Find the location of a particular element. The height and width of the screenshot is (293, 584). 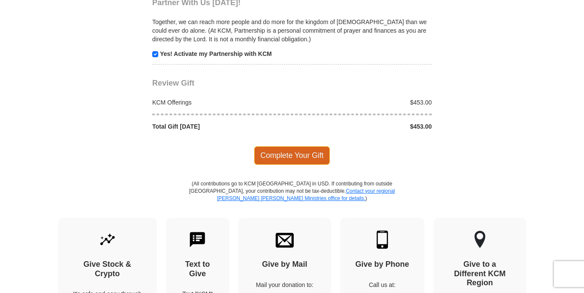

p: Call us at: is located at coordinates (382, 285).